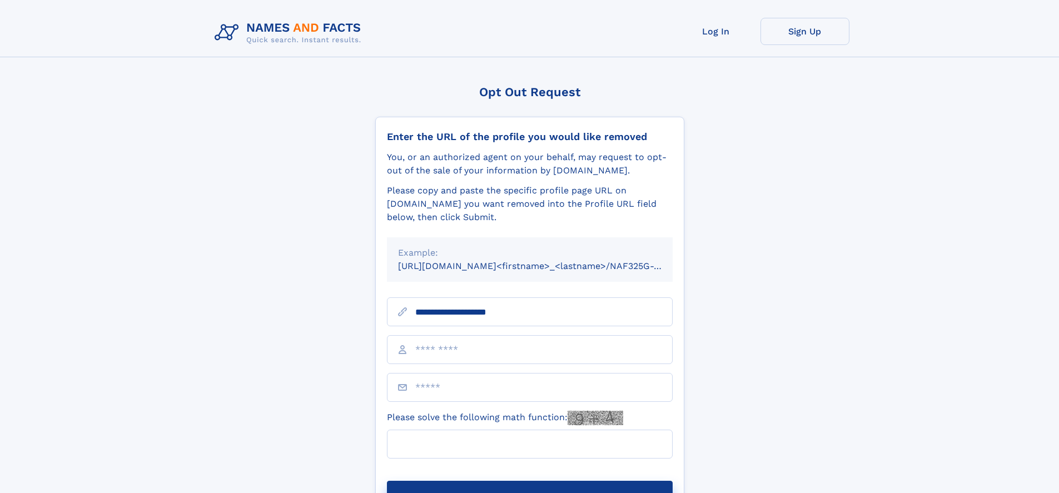 Image resolution: width=1059 pixels, height=493 pixels. I want to click on div: You, or an authorized agent on your behalf, may request to opt-out of the sale of your informatio..., so click(530, 164).